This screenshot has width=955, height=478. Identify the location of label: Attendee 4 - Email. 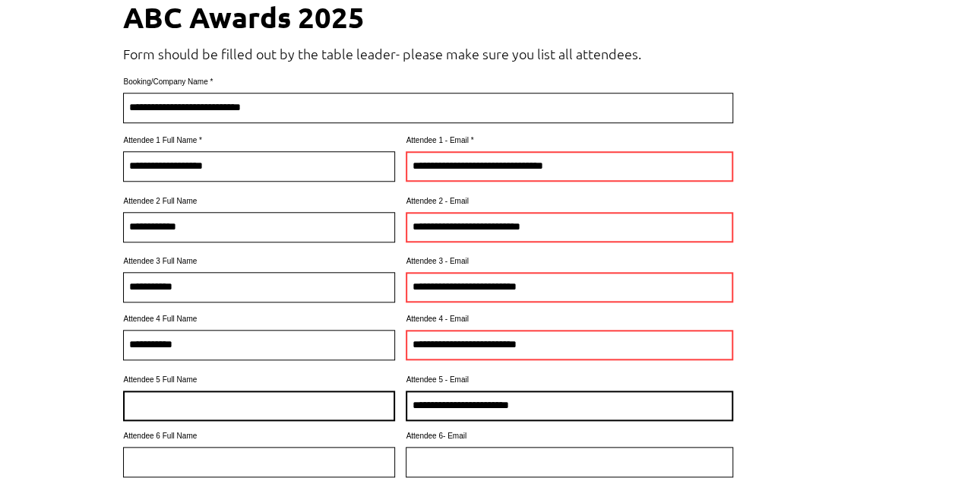
(569, 319).